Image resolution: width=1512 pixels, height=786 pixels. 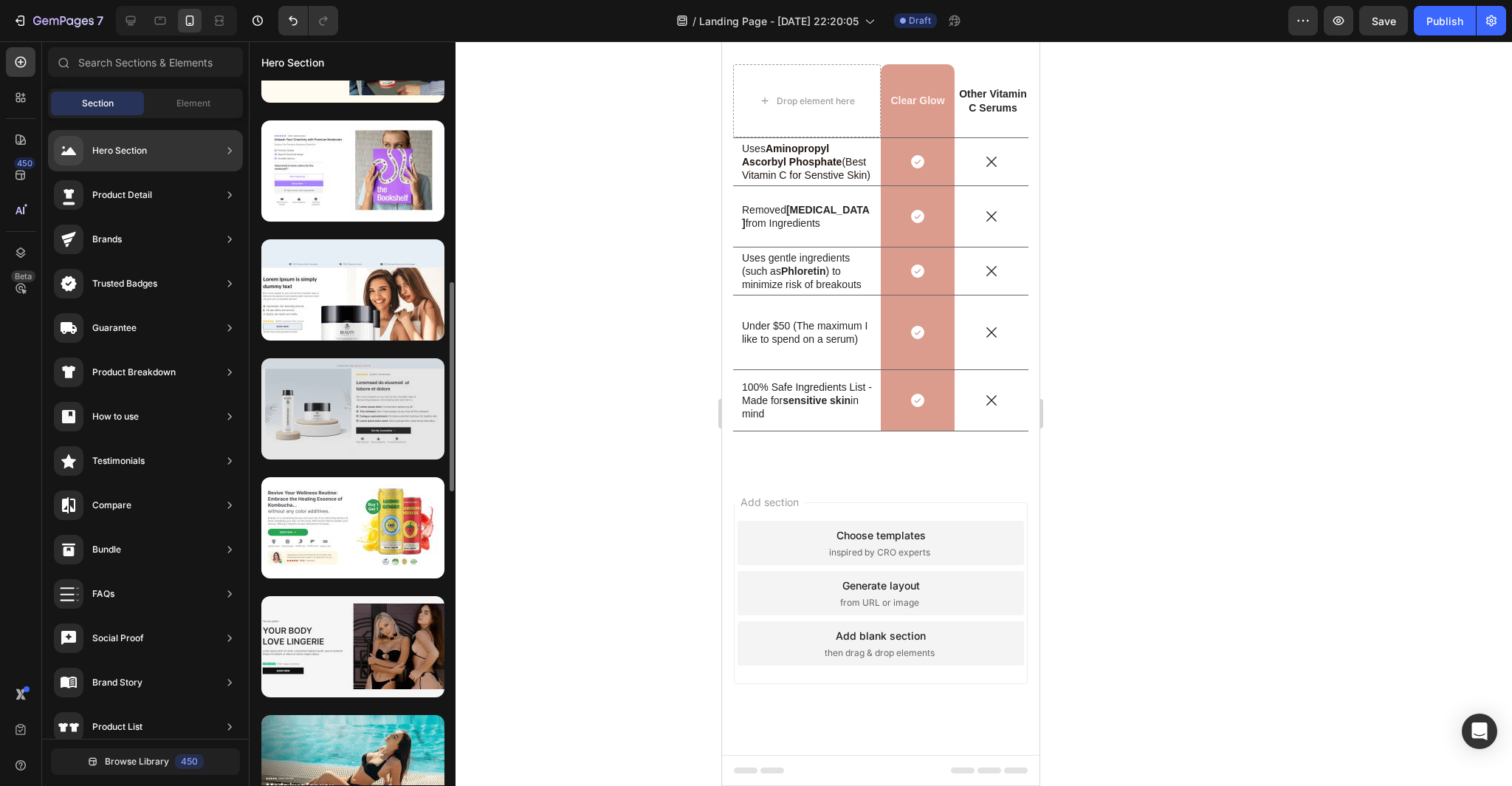 What do you see at coordinates (1445, 21) in the screenshot?
I see `div: Publish` at bounding box center [1445, 21].